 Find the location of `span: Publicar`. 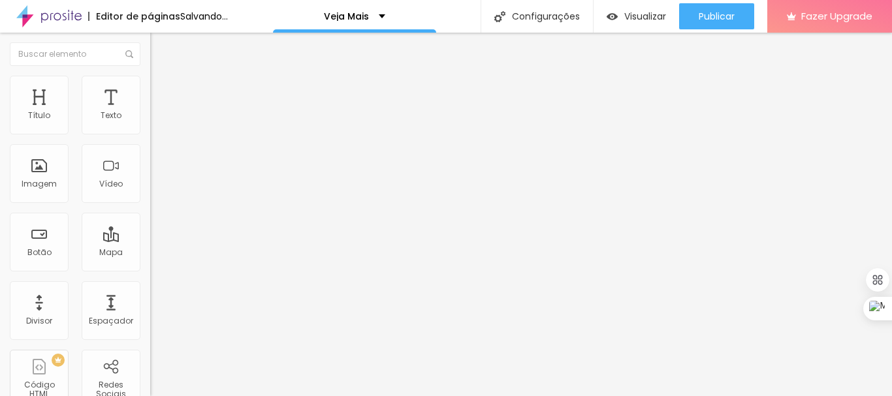

span: Publicar is located at coordinates (716, 16).